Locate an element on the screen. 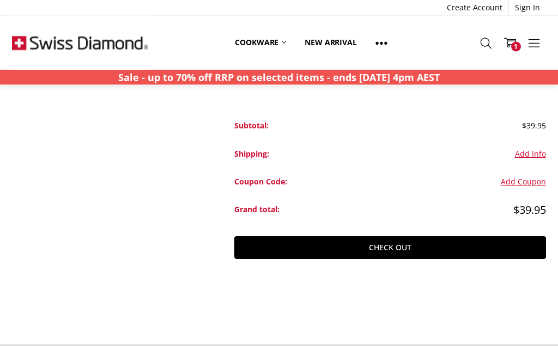  a: Cookware is located at coordinates (260, 42).